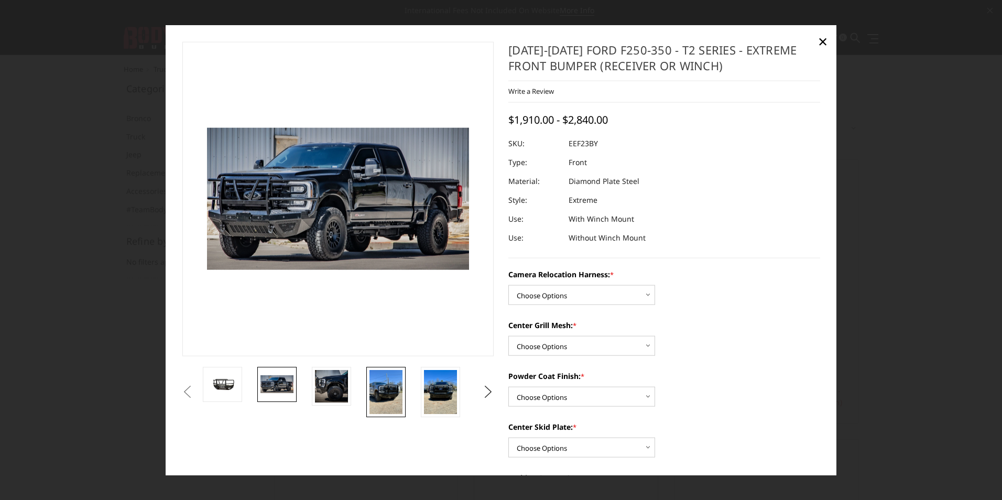  What do you see at coordinates (664, 427) in the screenshot?
I see `label: Center Skid Plate:` at bounding box center [664, 427].